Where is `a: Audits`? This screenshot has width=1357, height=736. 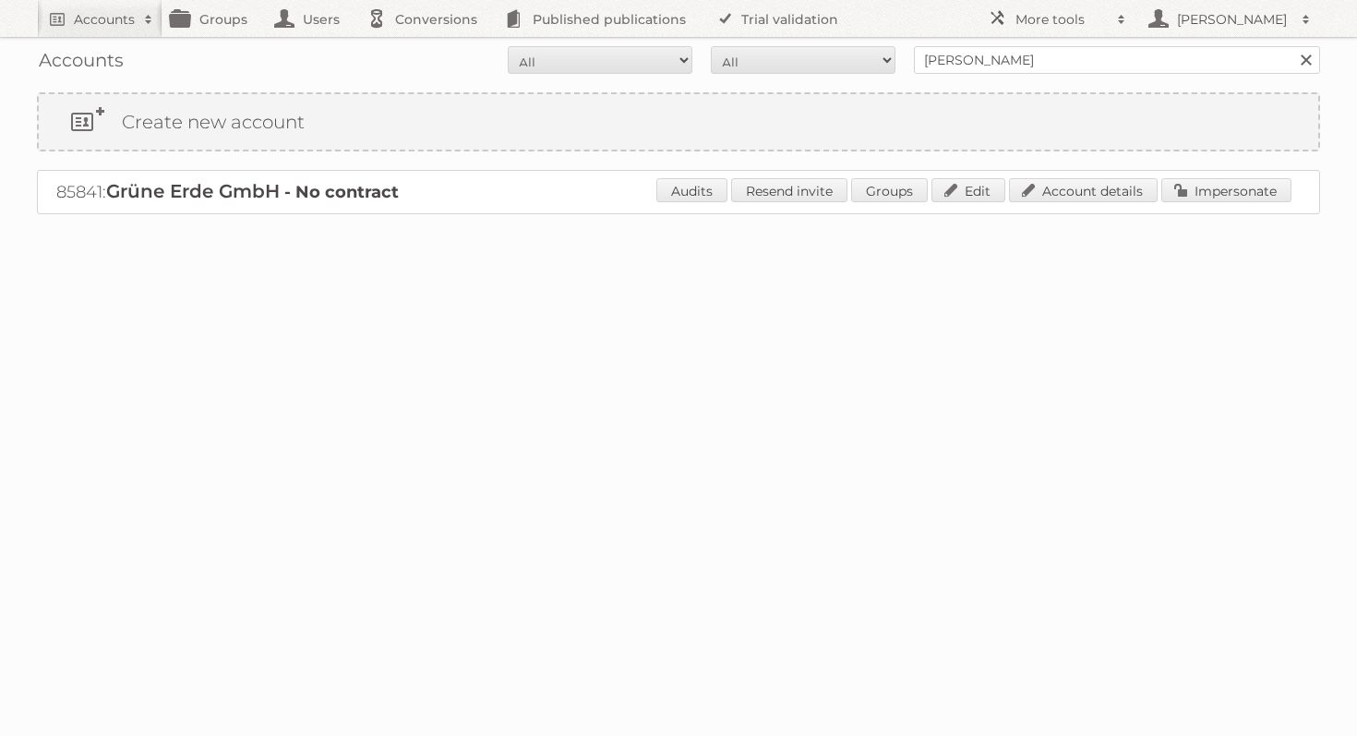
a: Audits is located at coordinates (692, 190).